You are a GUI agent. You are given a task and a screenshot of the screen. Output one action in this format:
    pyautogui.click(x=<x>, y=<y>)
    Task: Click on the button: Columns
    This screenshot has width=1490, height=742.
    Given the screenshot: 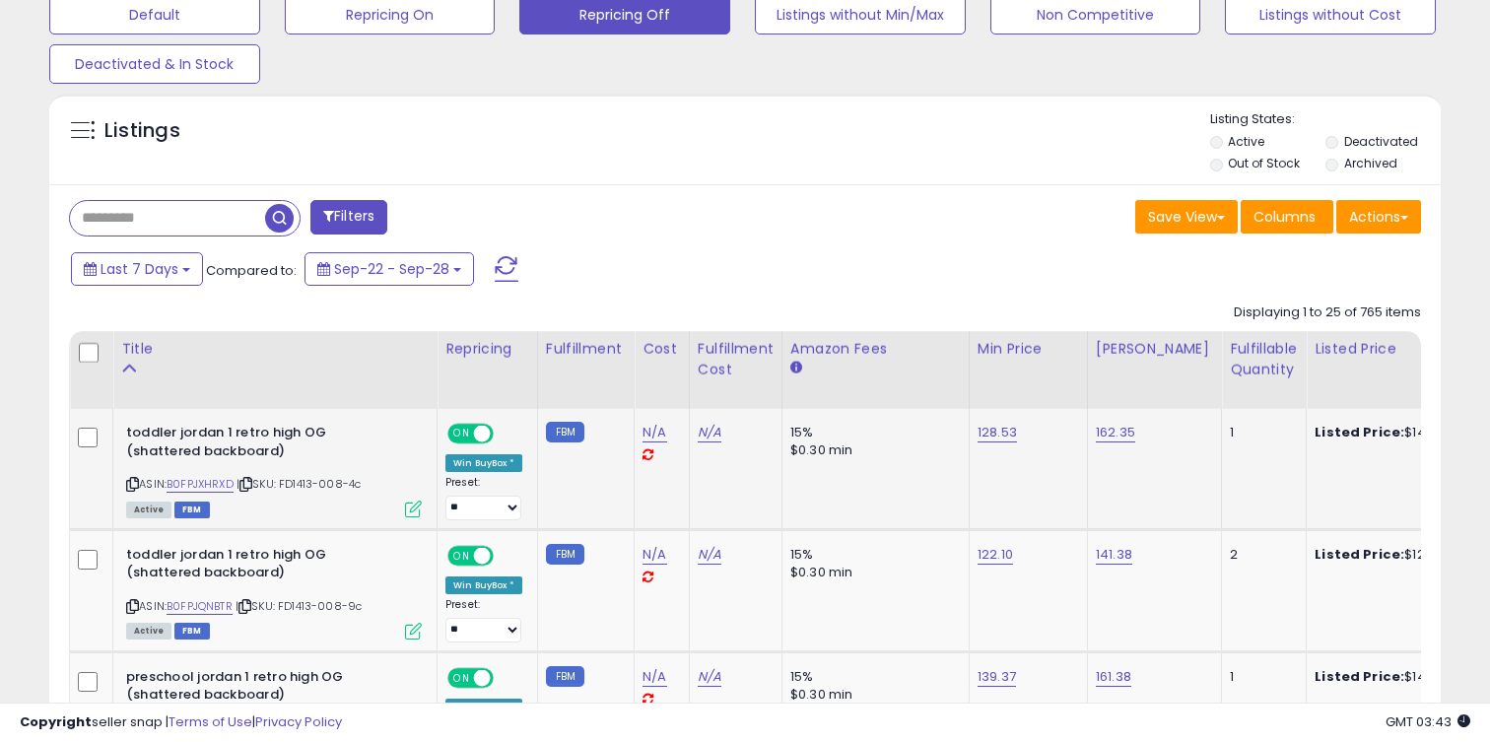 What is the action you would take?
    pyautogui.click(x=1287, y=217)
    